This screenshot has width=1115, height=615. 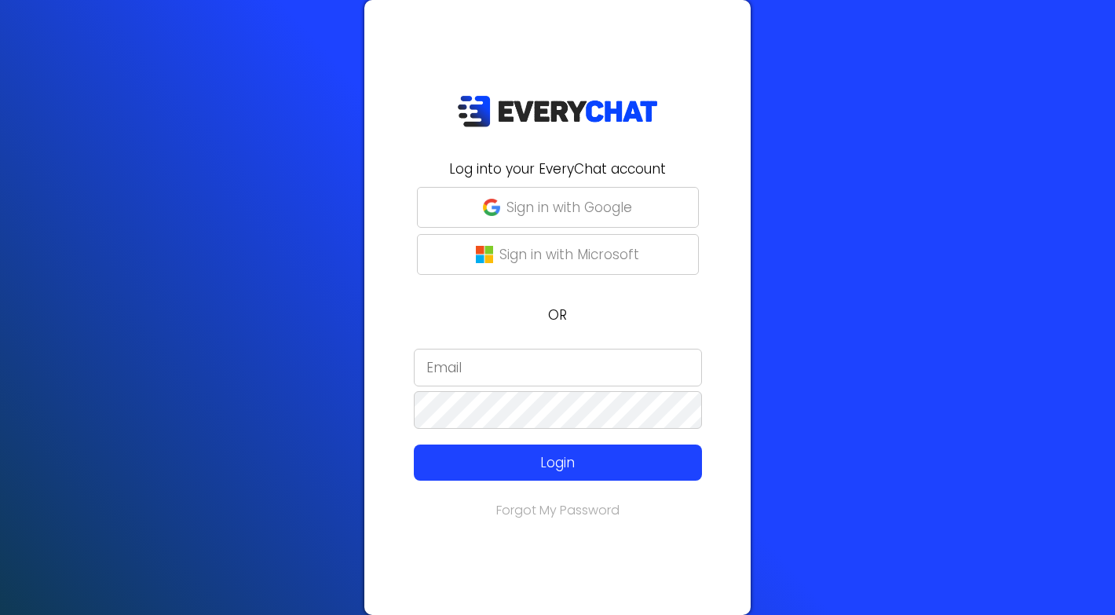 I want to click on p: OR, so click(x=557, y=315).